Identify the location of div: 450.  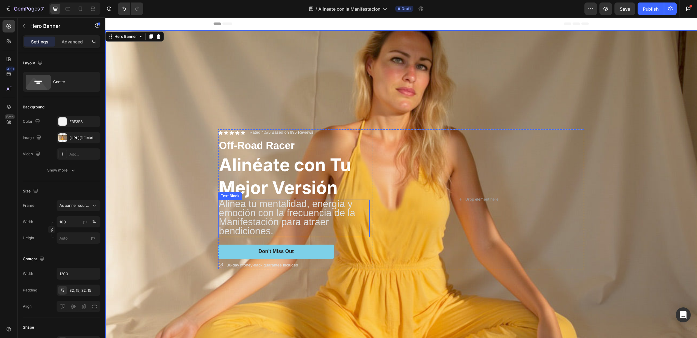
(10, 69).